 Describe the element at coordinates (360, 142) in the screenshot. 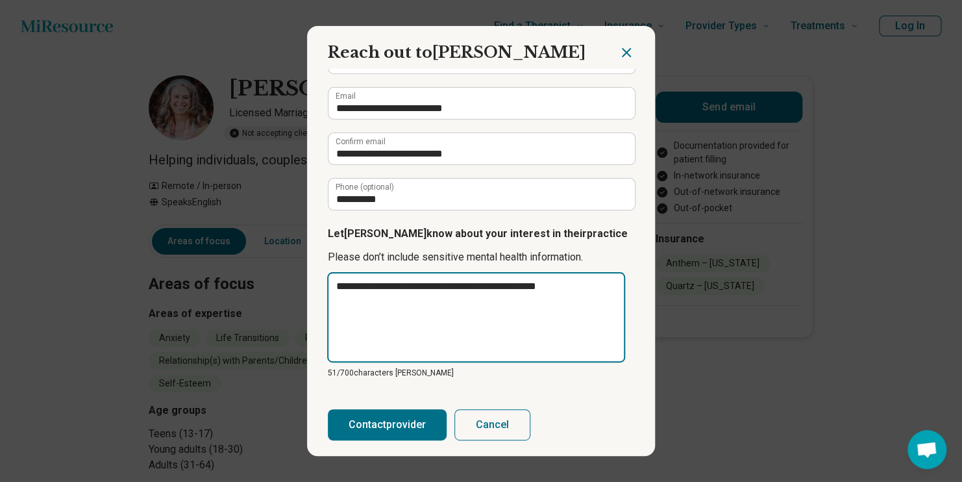

I see `label: Confirm email` at that location.